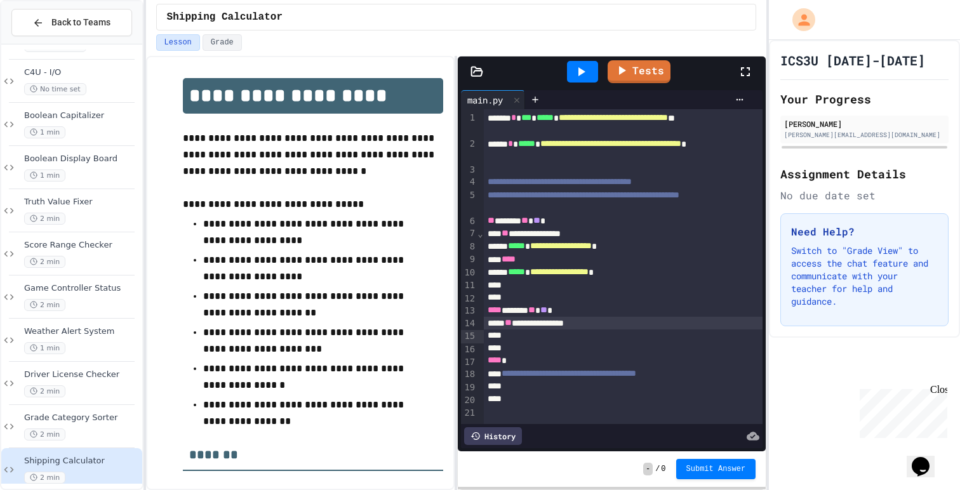 This screenshot has width=960, height=490. I want to click on div: 11, so click(468, 286).